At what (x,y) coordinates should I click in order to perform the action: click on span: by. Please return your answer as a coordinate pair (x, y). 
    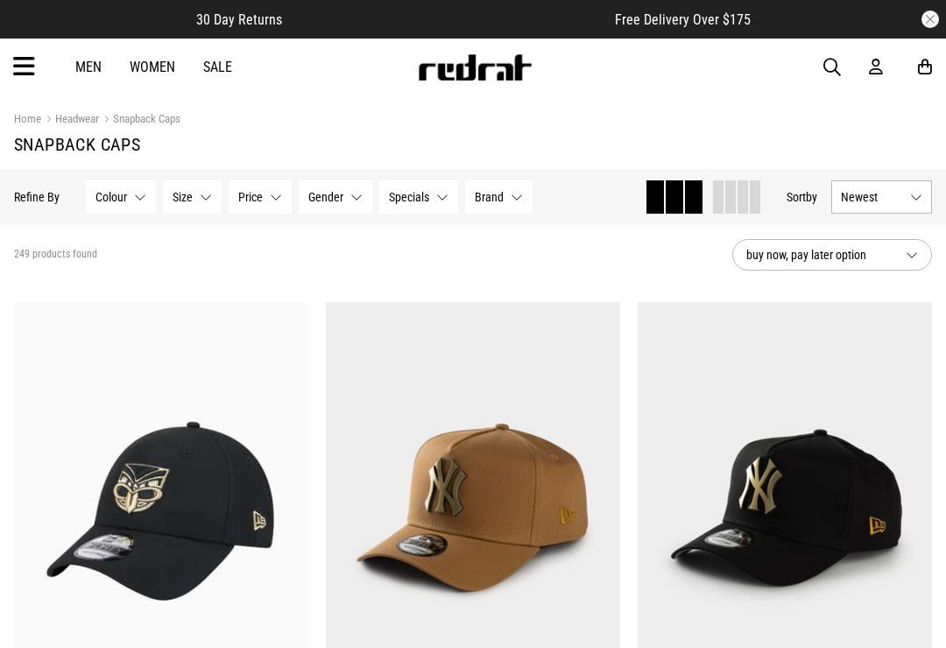
    Looking at the image, I should click on (811, 197).